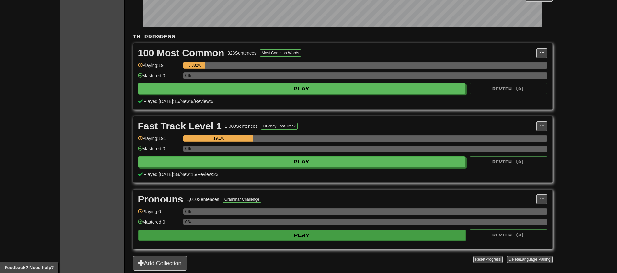  I want to click on div: Pronouns, so click(161, 199).